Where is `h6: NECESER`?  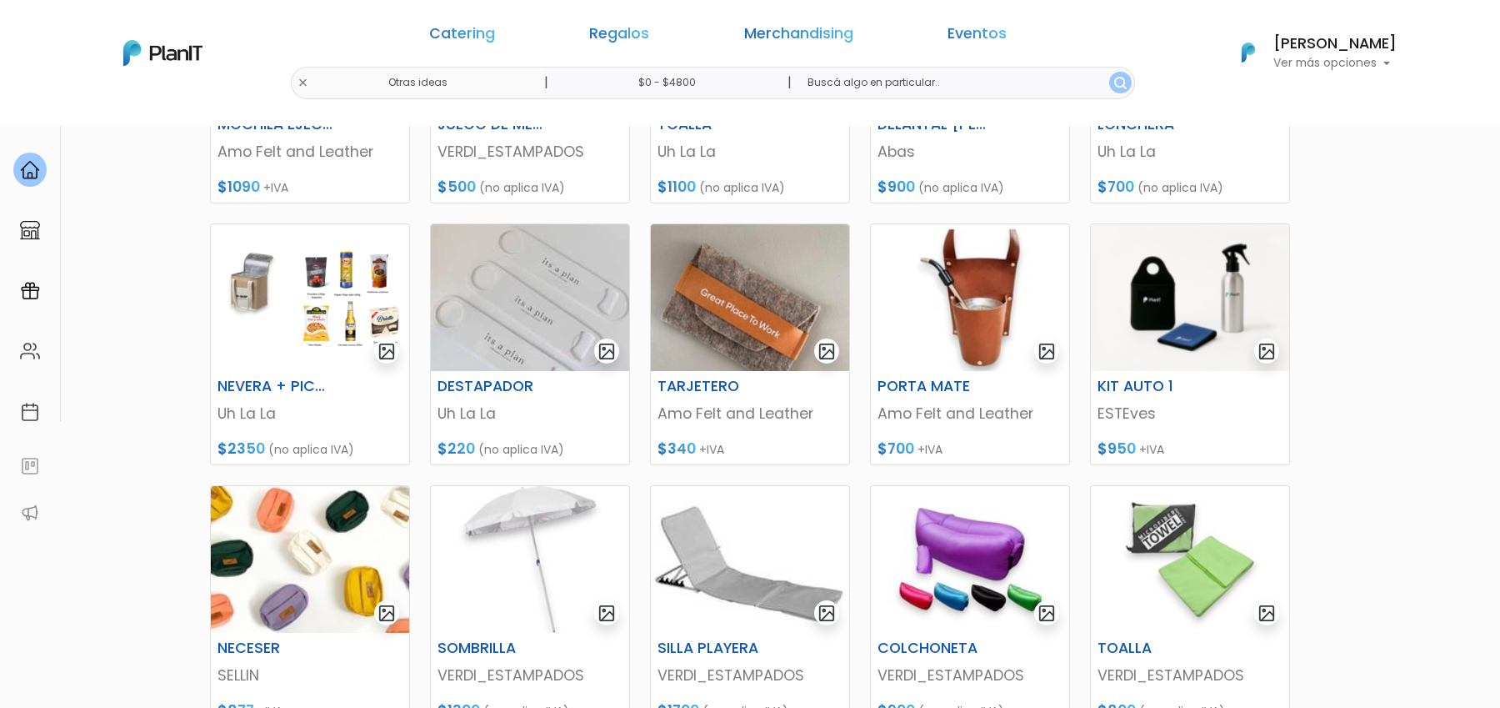 h6: NECESER is located at coordinates (276, 648).